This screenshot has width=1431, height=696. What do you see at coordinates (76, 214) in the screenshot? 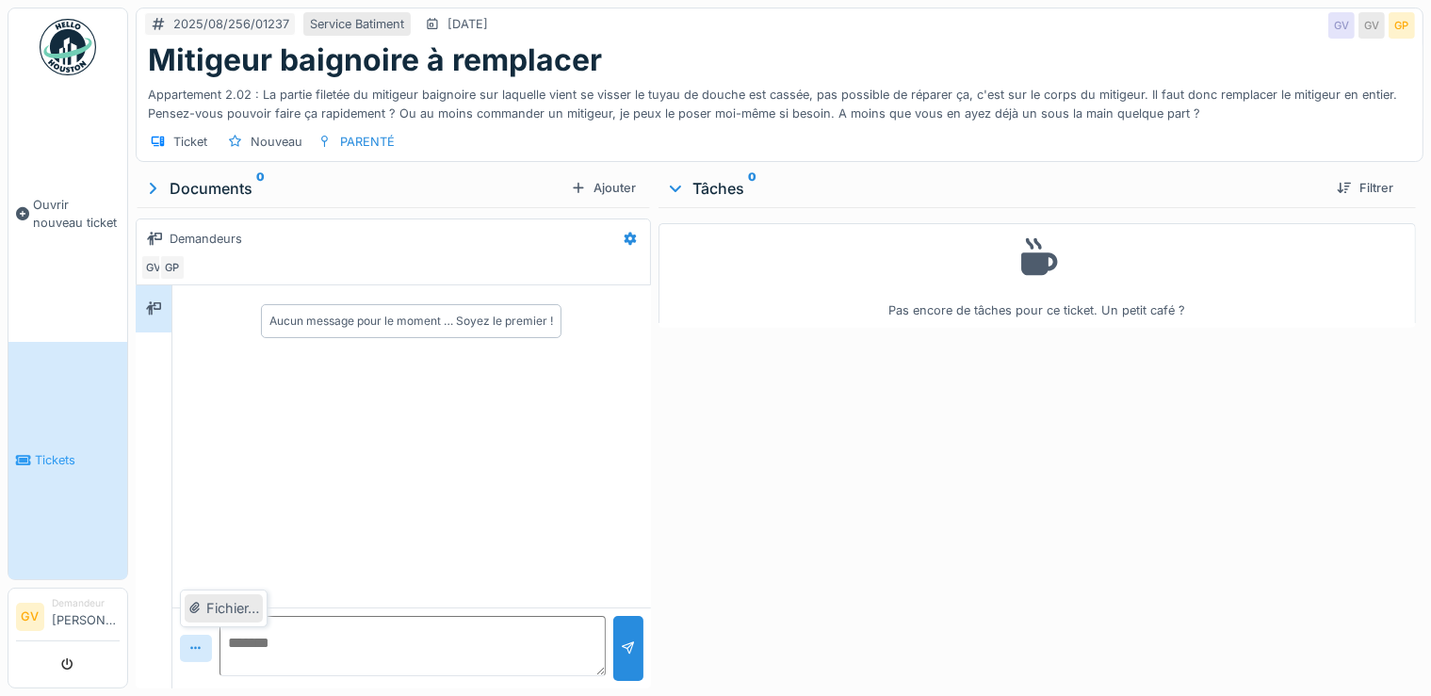
I see `span: Ouvrir nouveau ticket` at bounding box center [76, 214].